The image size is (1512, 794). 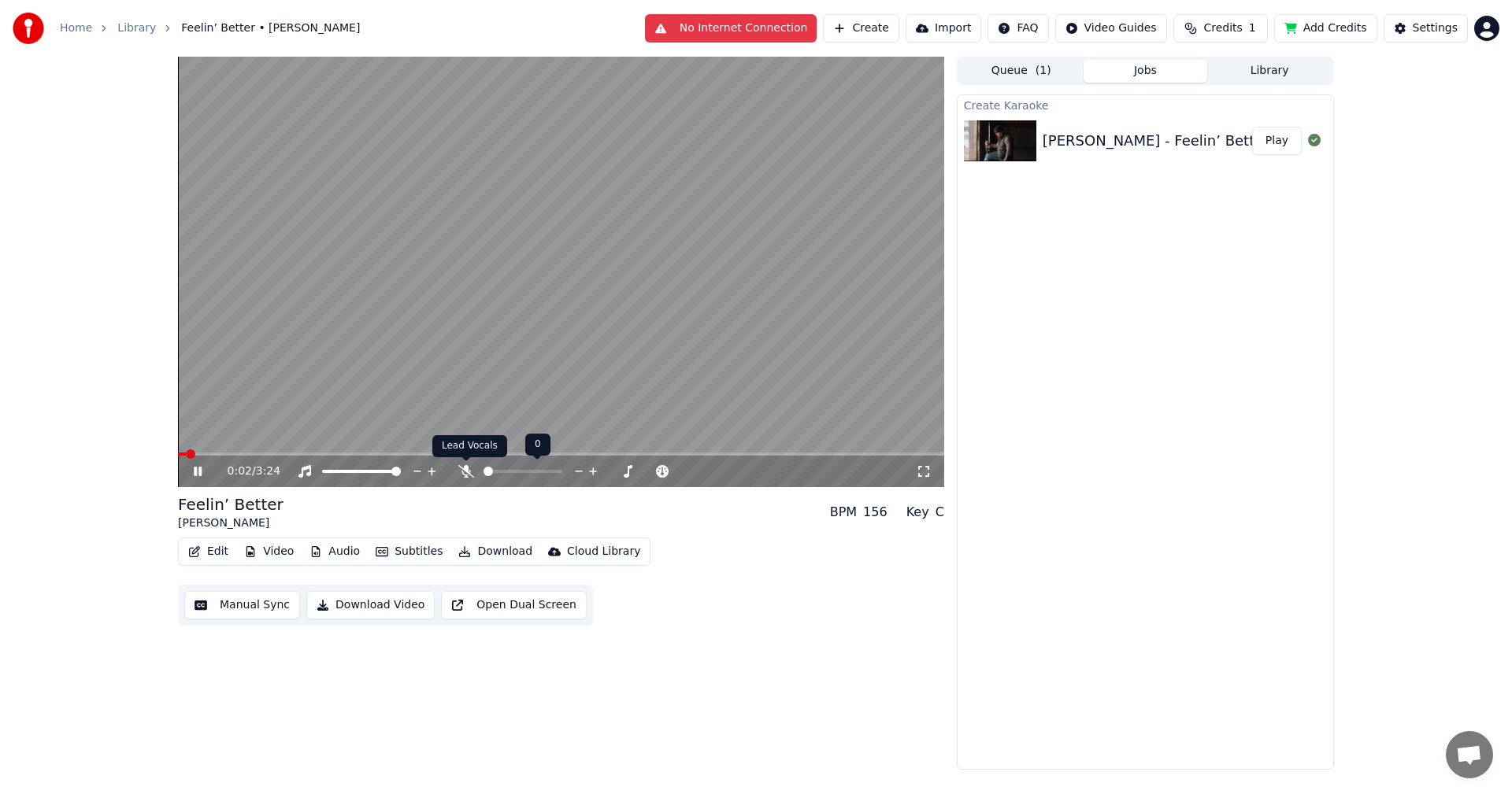 What do you see at coordinates (1145, 104) in the screenshot?
I see `div: Create Karaoke` at bounding box center [1145, 104].